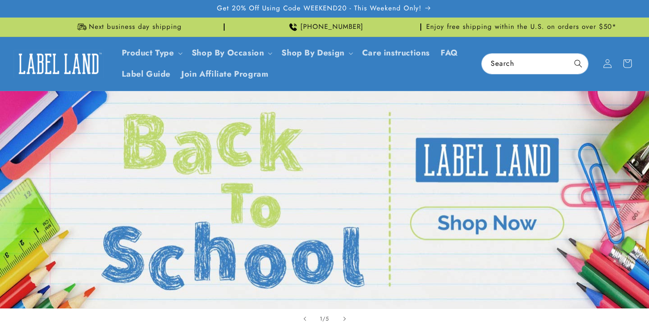 This screenshot has width=649, height=326. Describe the element at coordinates (135, 27) in the screenshot. I see `span: Next business day shipping` at that location.